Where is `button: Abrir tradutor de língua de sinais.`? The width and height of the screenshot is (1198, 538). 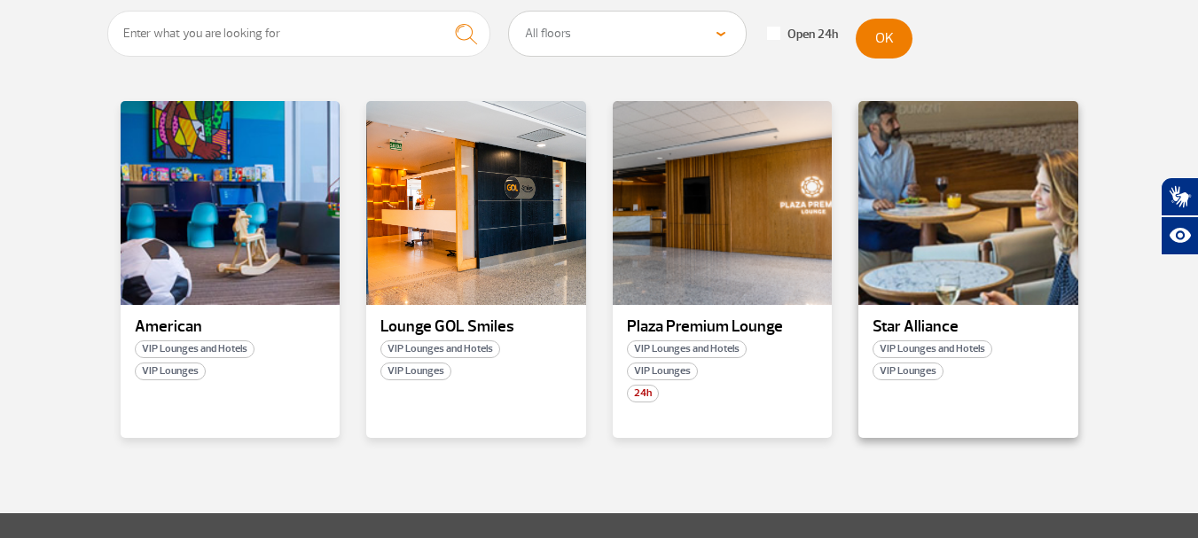 button: Abrir tradutor de língua de sinais. is located at coordinates (1179, 197).